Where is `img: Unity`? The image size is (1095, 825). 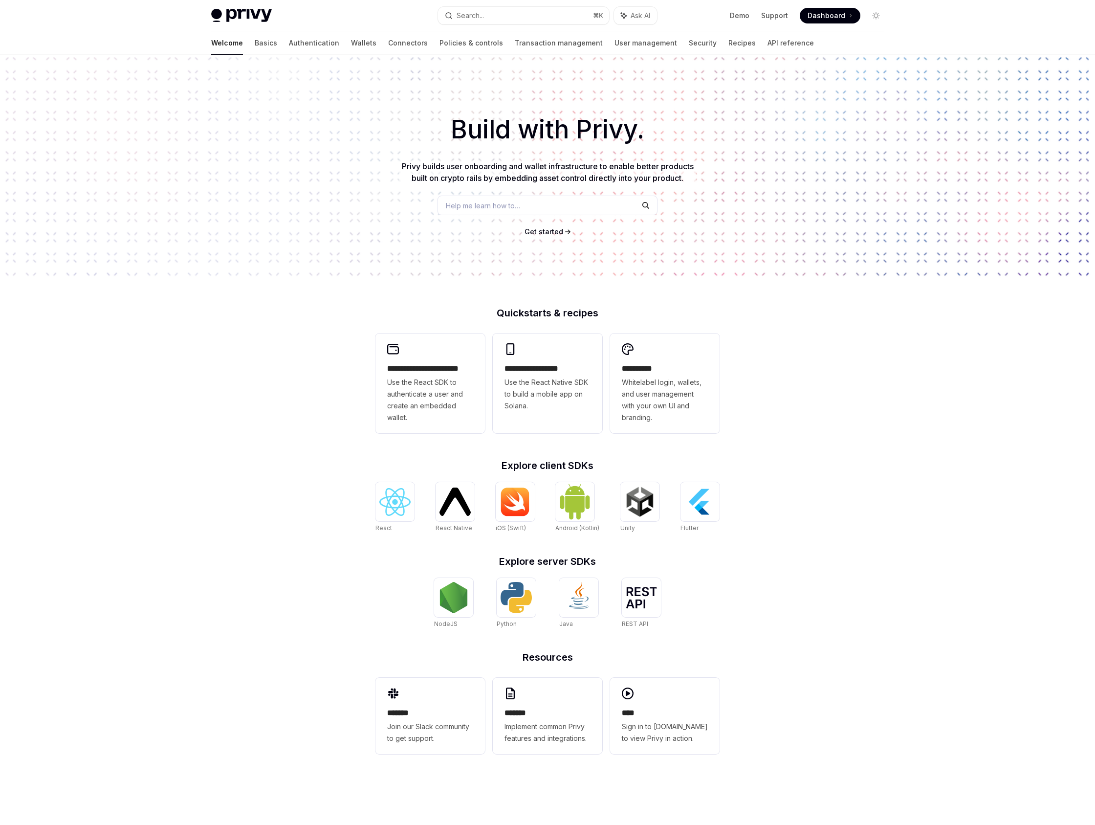
img: Unity is located at coordinates (640, 502).